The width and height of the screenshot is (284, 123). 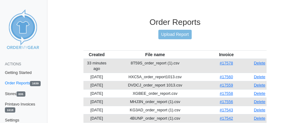 I want to click on a: #17559, so click(x=226, y=85).